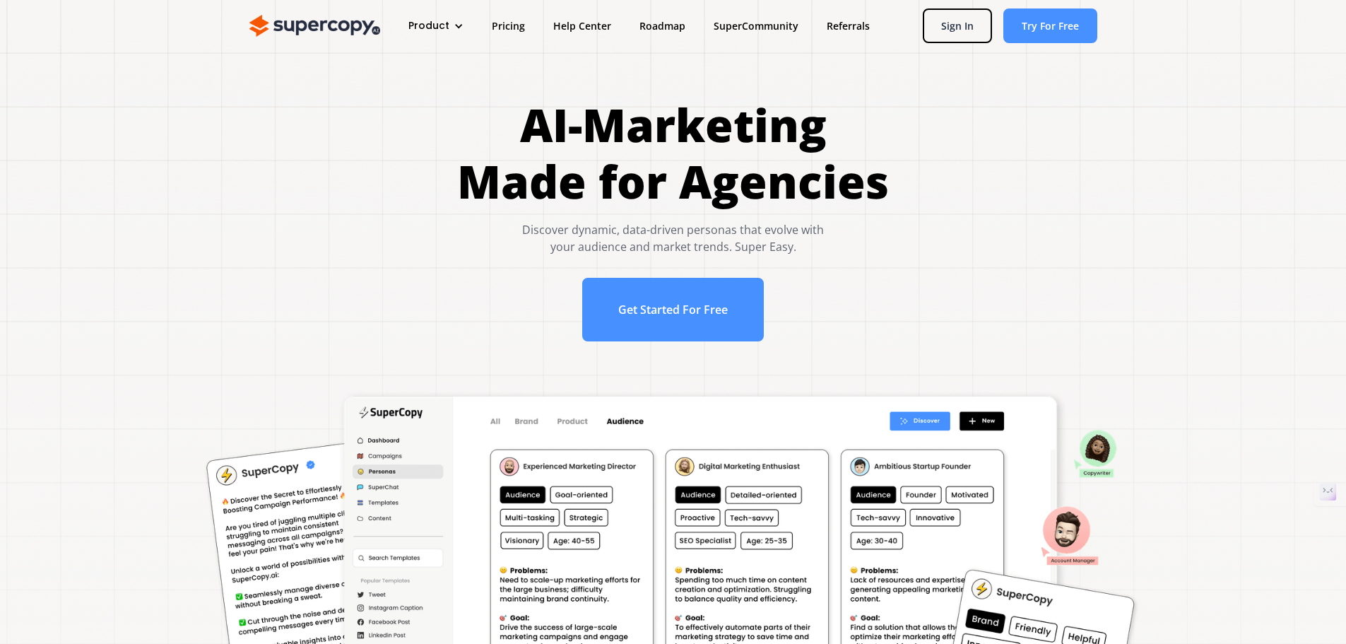  Describe the element at coordinates (848, 25) in the screenshot. I see `a: Referrals` at that location.